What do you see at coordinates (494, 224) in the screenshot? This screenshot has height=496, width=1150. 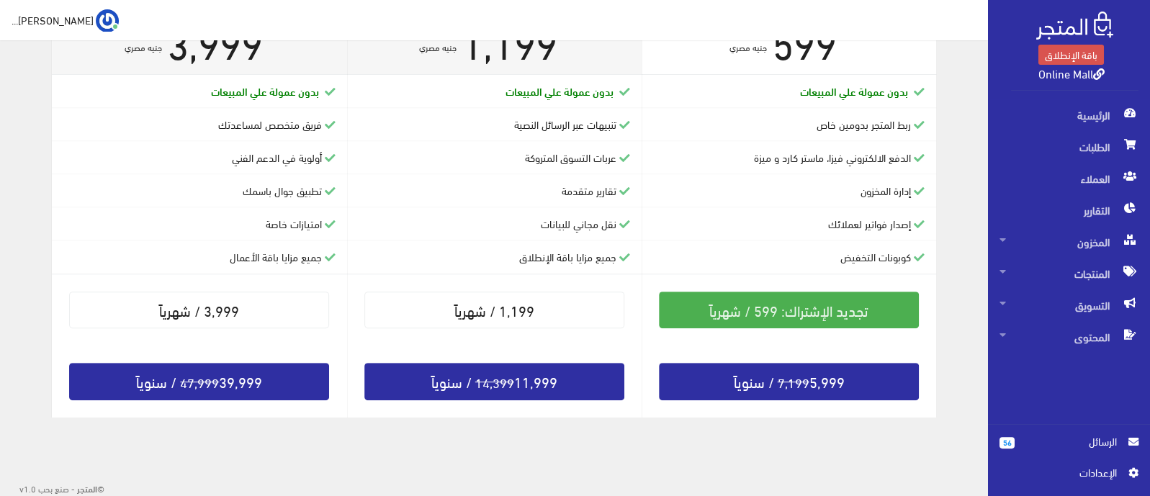 I see `div: نقل مجاني للبيانات` at bounding box center [494, 224].